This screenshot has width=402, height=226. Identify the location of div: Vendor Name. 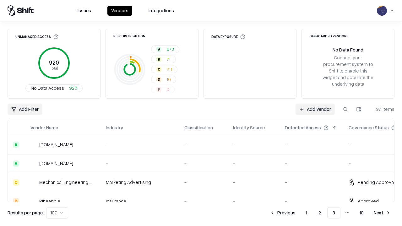
(44, 128).